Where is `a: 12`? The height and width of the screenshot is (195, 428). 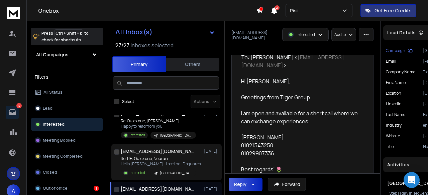 a: 12 is located at coordinates (12, 113).